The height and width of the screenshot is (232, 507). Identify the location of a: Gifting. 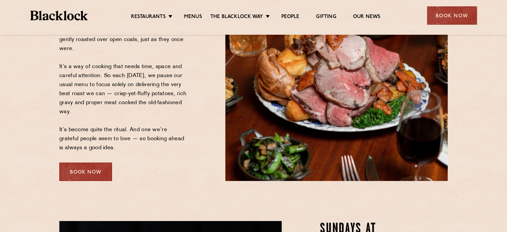
(326, 17).